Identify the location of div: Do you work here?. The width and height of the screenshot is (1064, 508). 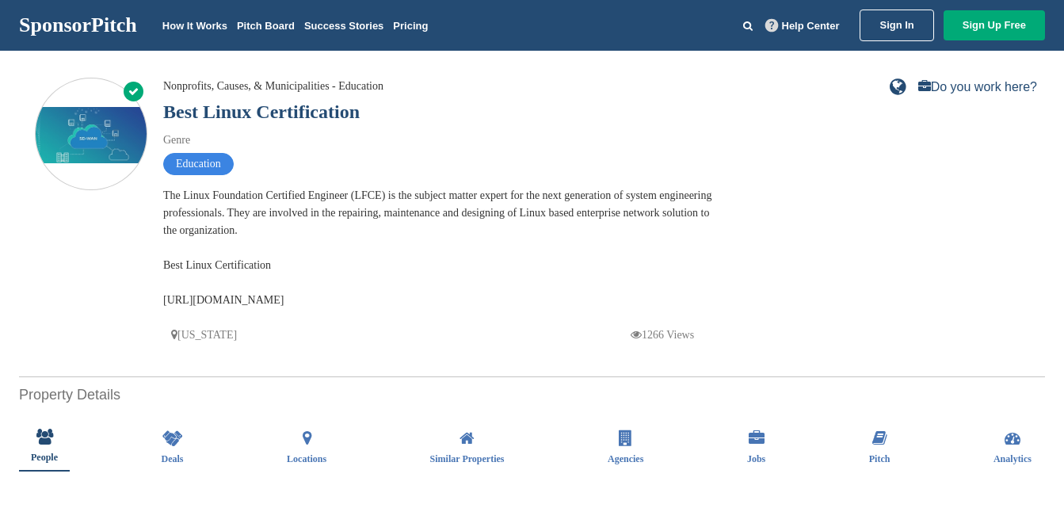
(977, 87).